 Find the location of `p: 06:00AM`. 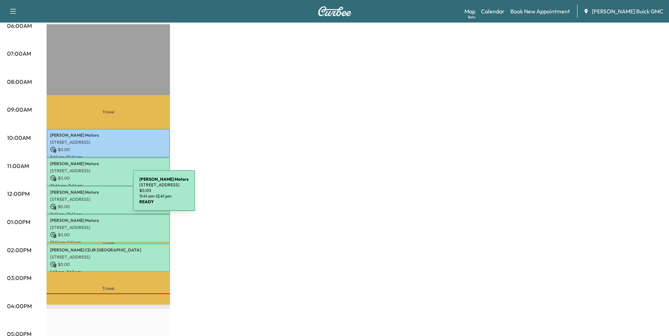

p: 06:00AM is located at coordinates (19, 26).